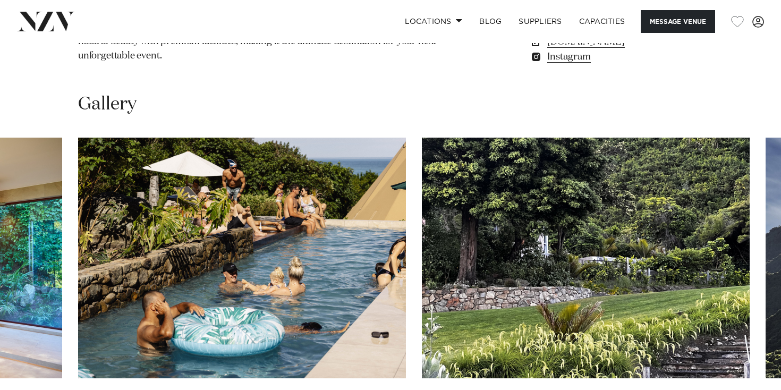 The height and width of the screenshot is (390, 781). I want to click on swiper-slide: 25 / 29, so click(242, 258).